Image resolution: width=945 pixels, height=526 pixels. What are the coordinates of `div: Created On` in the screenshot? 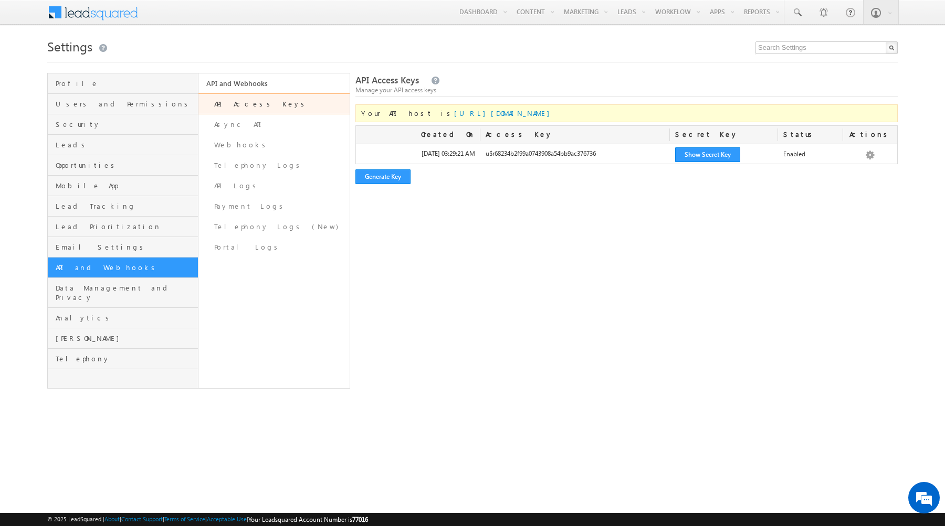 It's located at (418, 135).